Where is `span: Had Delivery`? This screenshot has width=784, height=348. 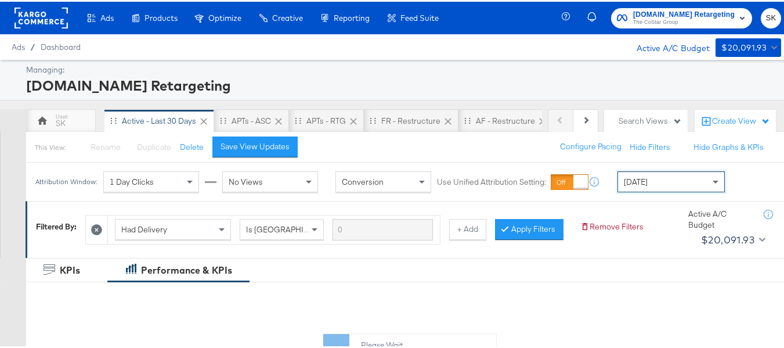
span: Had Delivery is located at coordinates (144, 228).